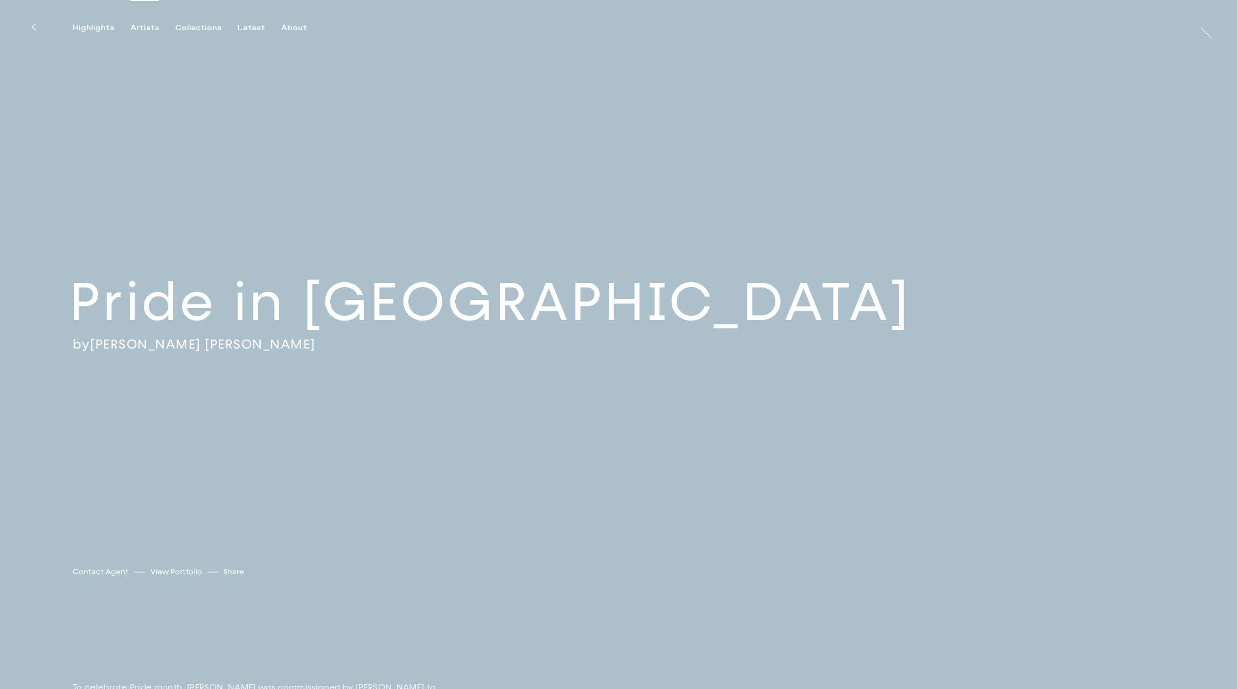 This screenshot has height=689, width=1237. What do you see at coordinates (101, 28) in the screenshot?
I see `button: Highlights` at bounding box center [101, 28].